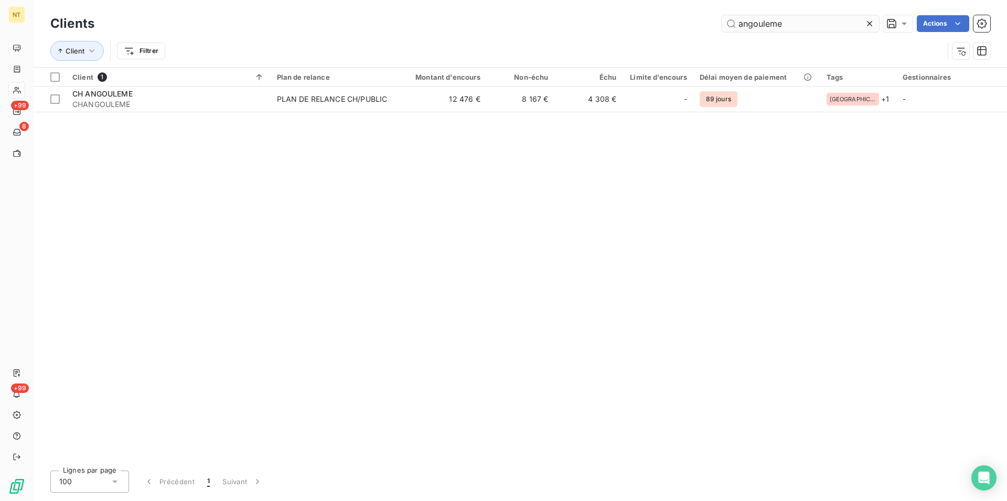 Image resolution: width=1007 pixels, height=501 pixels. I want to click on div: Montant d'encours, so click(441, 77).